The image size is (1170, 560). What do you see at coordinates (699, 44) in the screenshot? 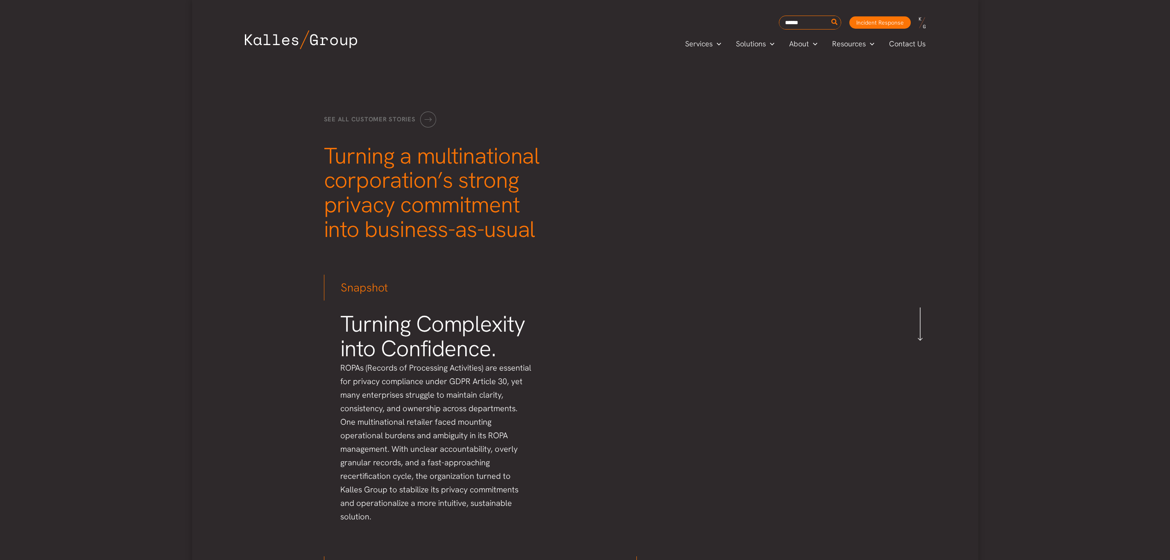
I see `span: Services` at bounding box center [699, 44].